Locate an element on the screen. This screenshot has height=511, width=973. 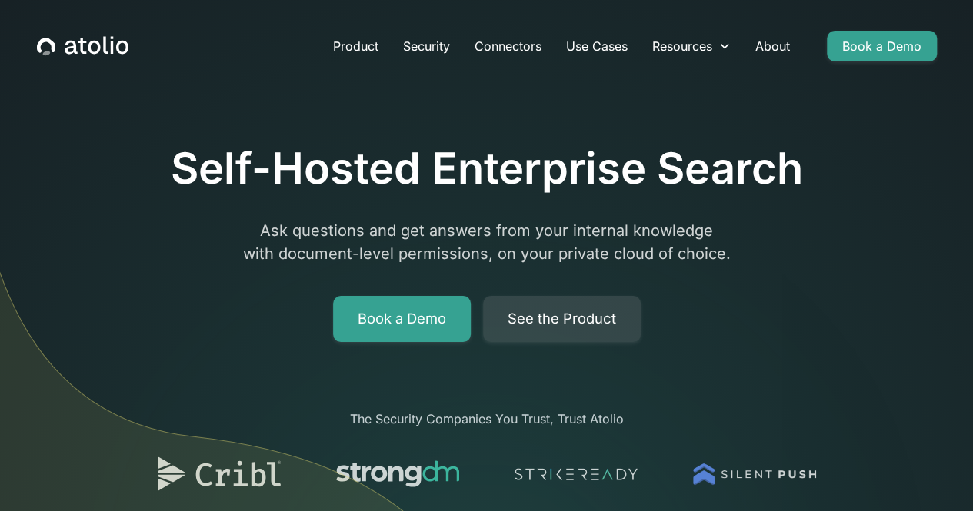
a: home is located at coordinates (82, 46).